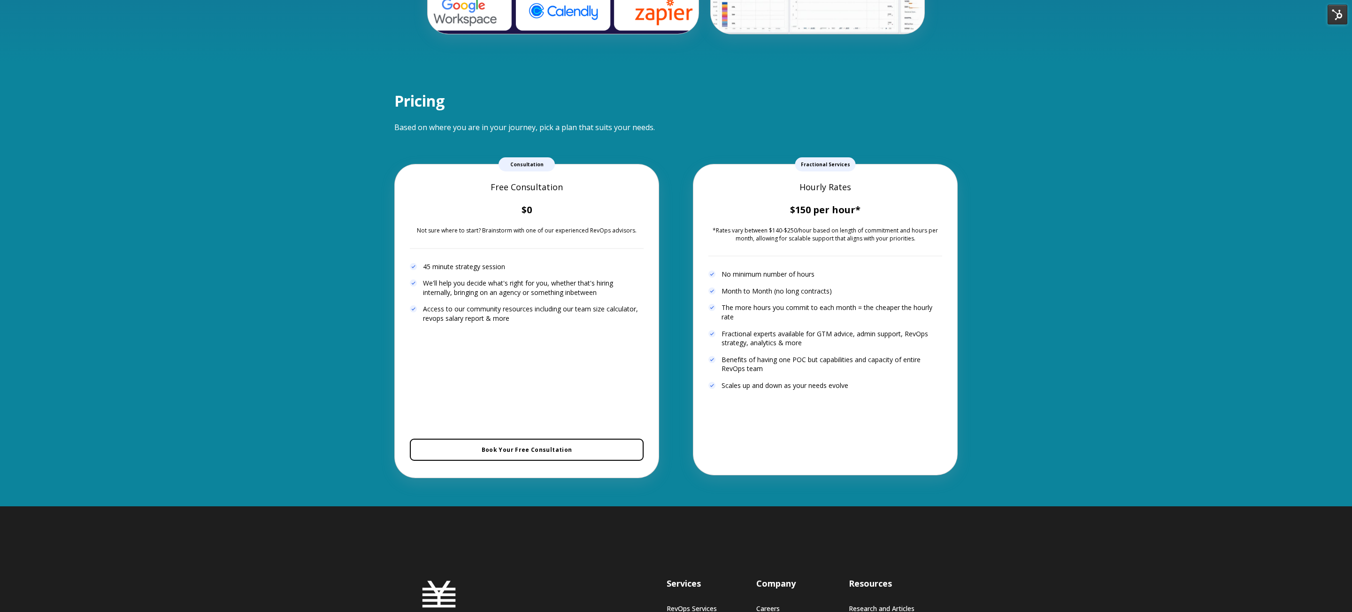  I want to click on h3: Services, so click(692, 583).